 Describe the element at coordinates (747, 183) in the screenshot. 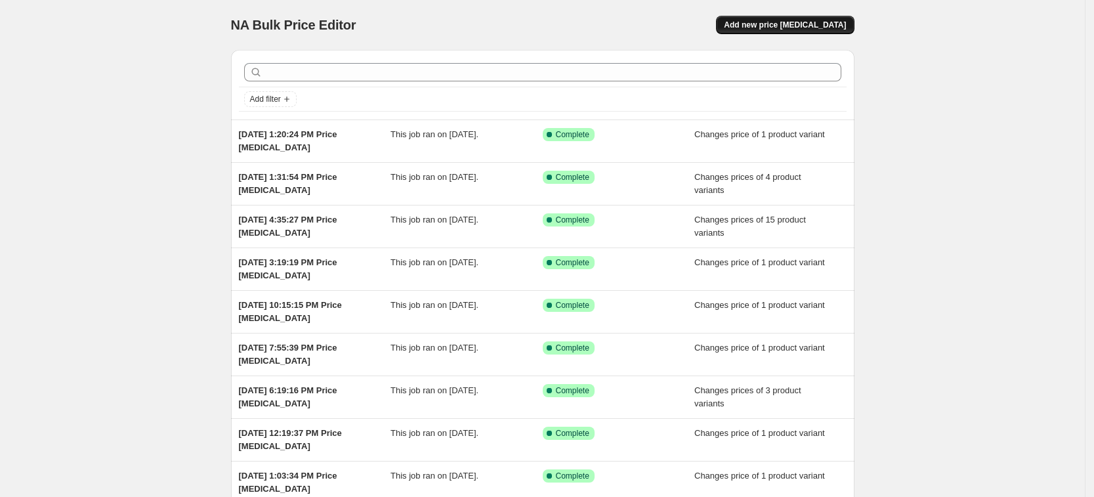

I see `span: Changes prices of 4 product variants` at that location.